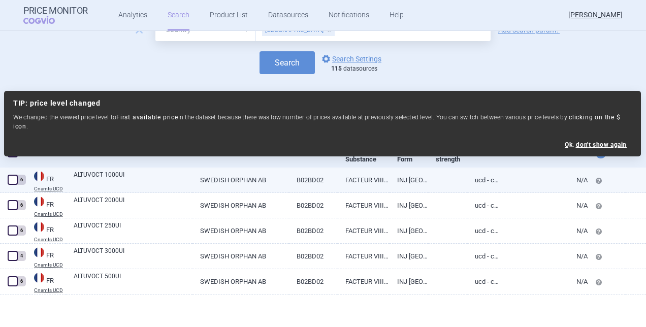 The width and height of the screenshot is (646, 327). I want to click on a: ALTUVOCT 3000UI, so click(133, 256).